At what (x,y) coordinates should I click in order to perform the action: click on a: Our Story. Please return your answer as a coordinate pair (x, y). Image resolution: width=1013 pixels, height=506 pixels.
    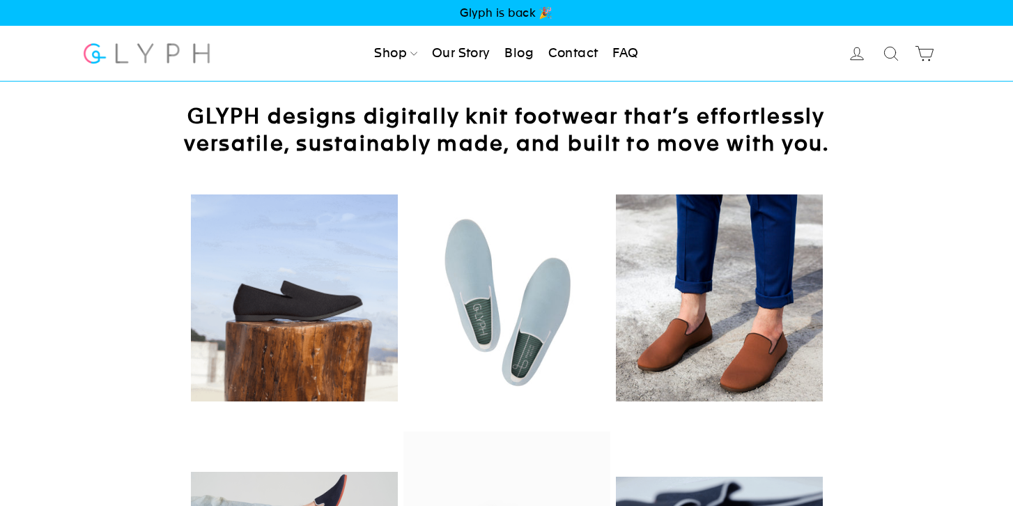
    Looking at the image, I should click on (461, 54).